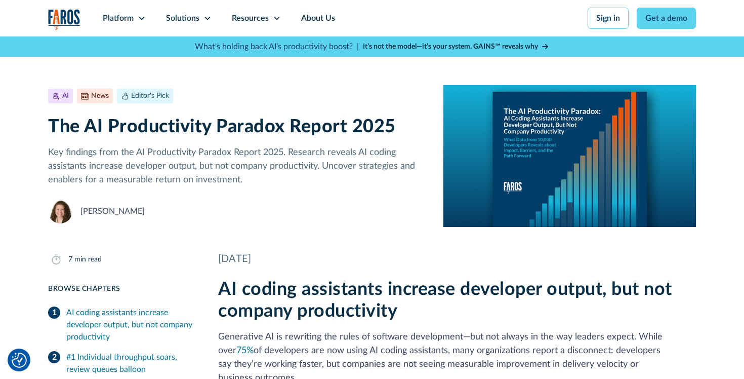  I want to click on div: Resources, so click(250, 18).